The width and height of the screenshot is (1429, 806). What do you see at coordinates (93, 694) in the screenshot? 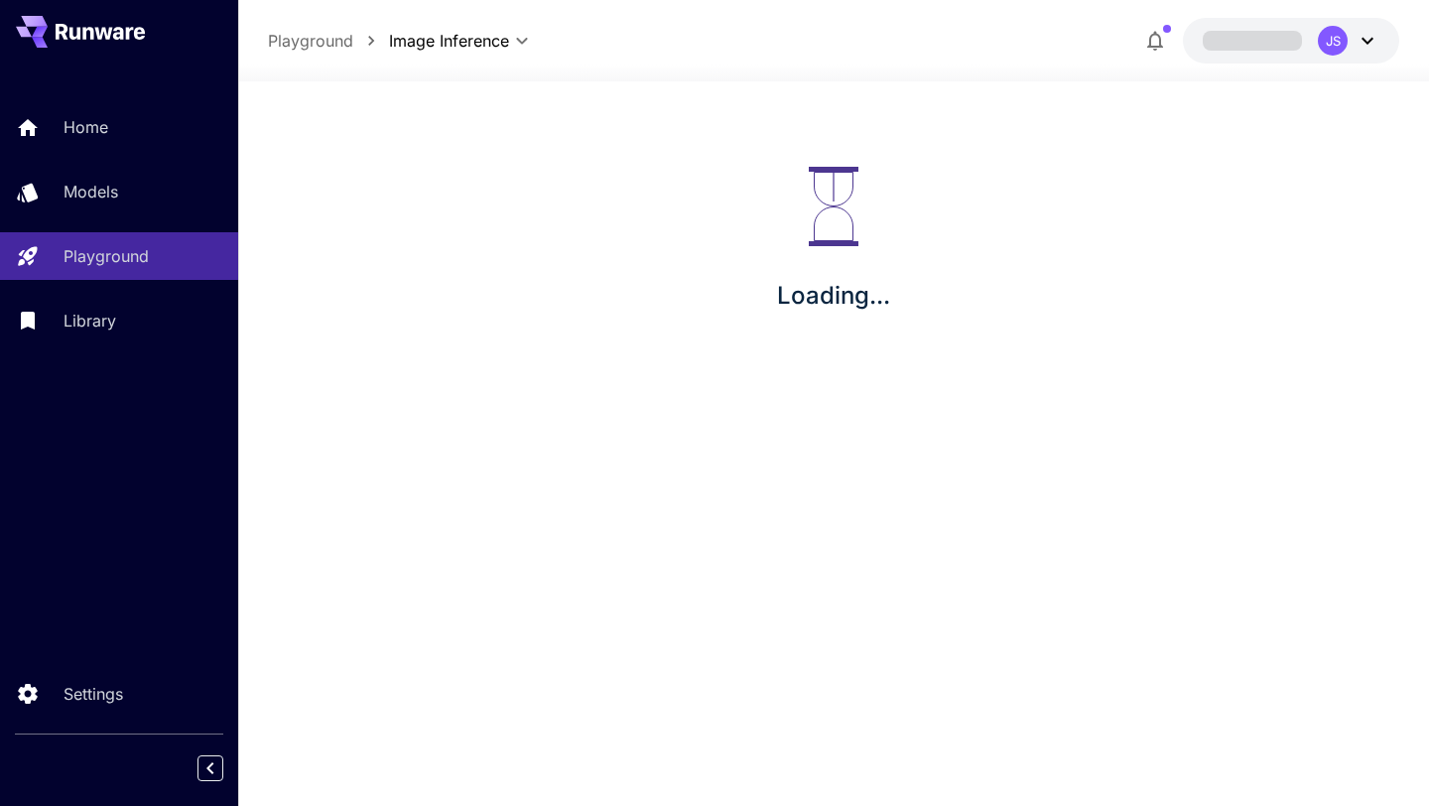
I see `p: Settings` at bounding box center [93, 694].